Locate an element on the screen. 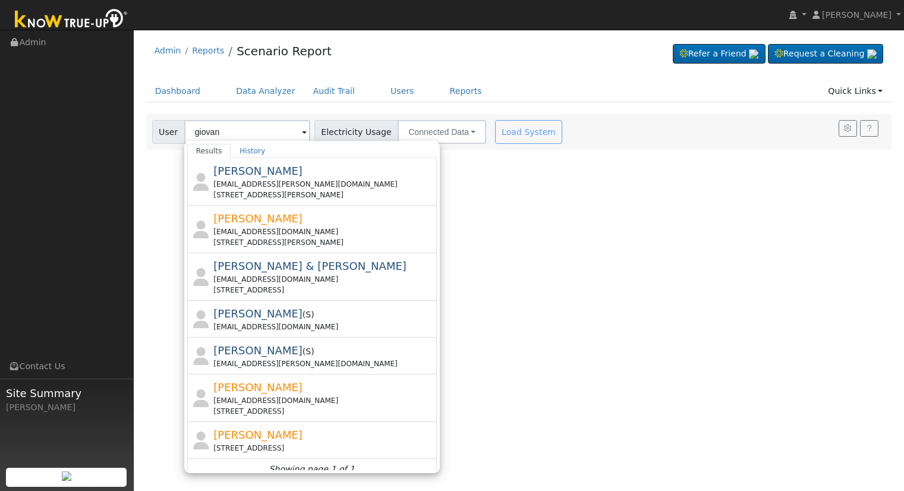 Image resolution: width=904 pixels, height=491 pixels. button: Connected Data is located at coordinates (442, 132).